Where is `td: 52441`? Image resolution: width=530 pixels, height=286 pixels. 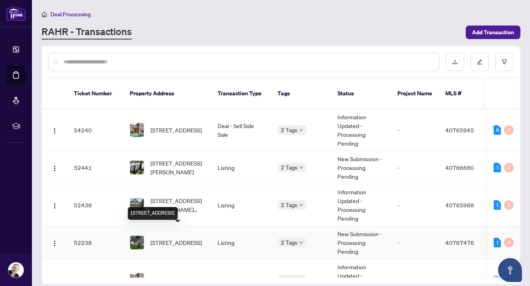 td: 52441 is located at coordinates (95, 168).